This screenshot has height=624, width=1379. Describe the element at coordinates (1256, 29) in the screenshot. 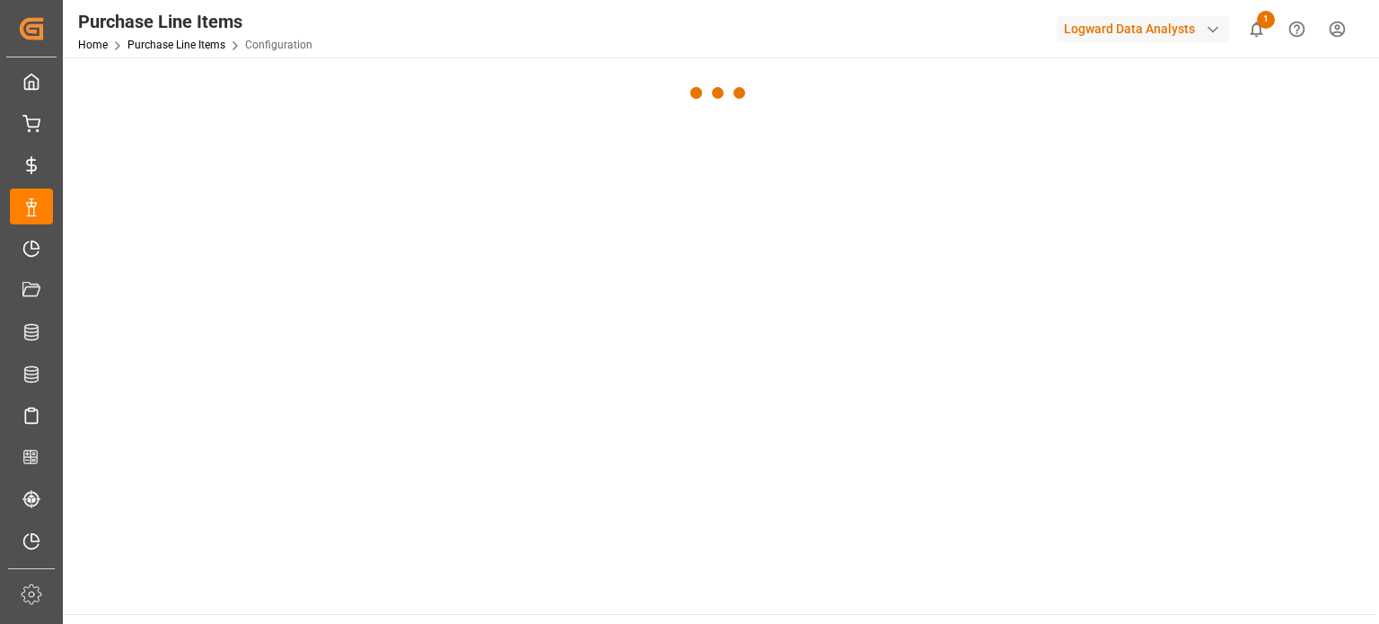

I see `button: show 1 new notifications` at that location.